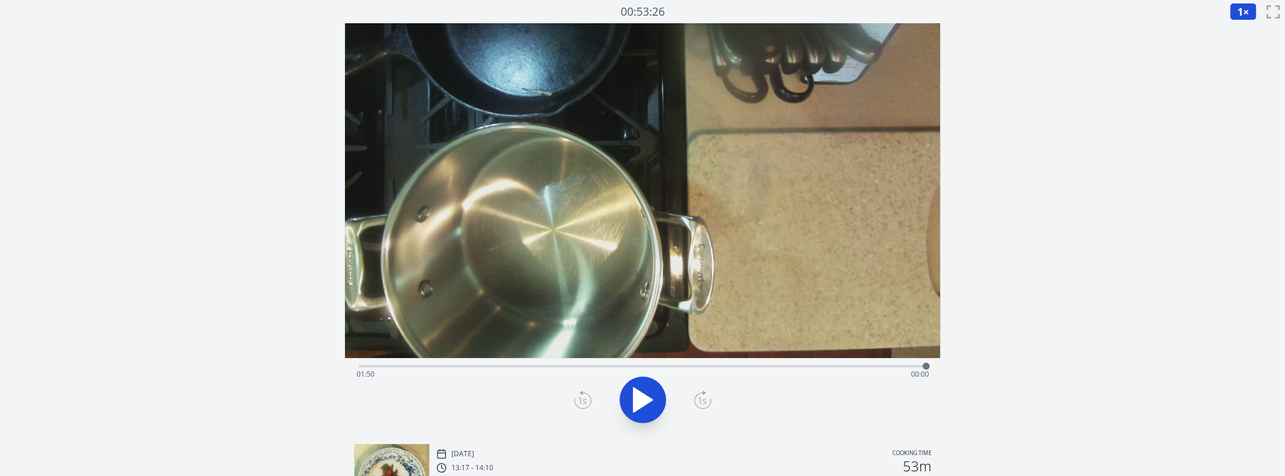 The height and width of the screenshot is (476, 1285). I want to click on span: 1, so click(1240, 12).